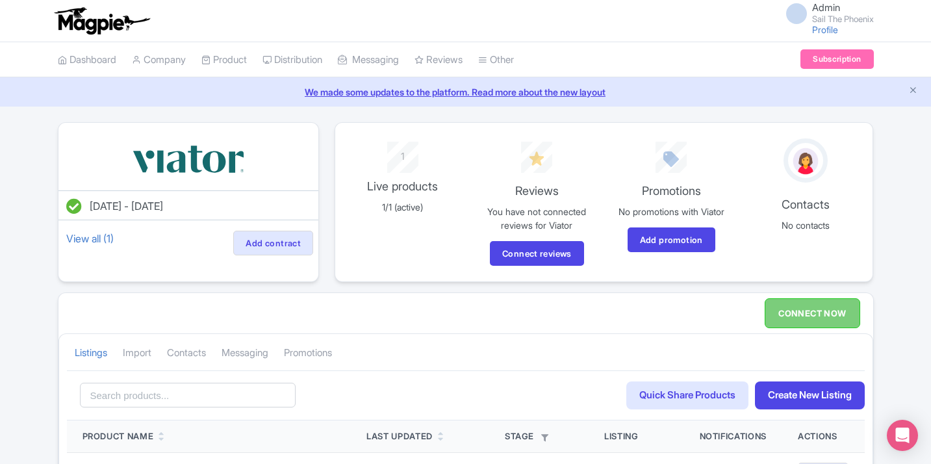 The image size is (931, 464). What do you see at coordinates (188, 159) in the screenshot?
I see `img: vbqrramwp3xkpi4ekcjz.svg` at bounding box center [188, 159].